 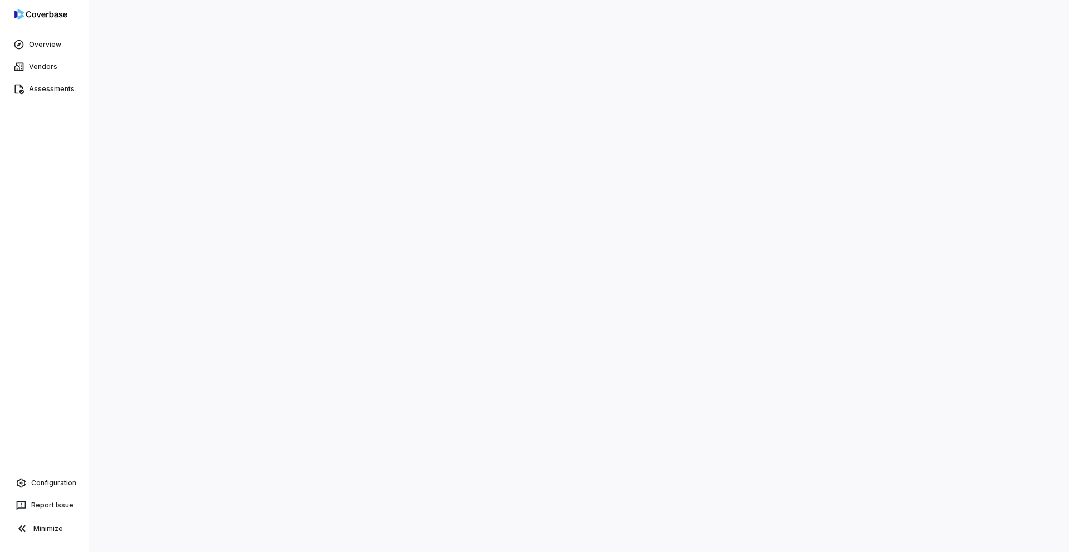 What do you see at coordinates (44, 529) in the screenshot?
I see `button: Minimize` at bounding box center [44, 529].